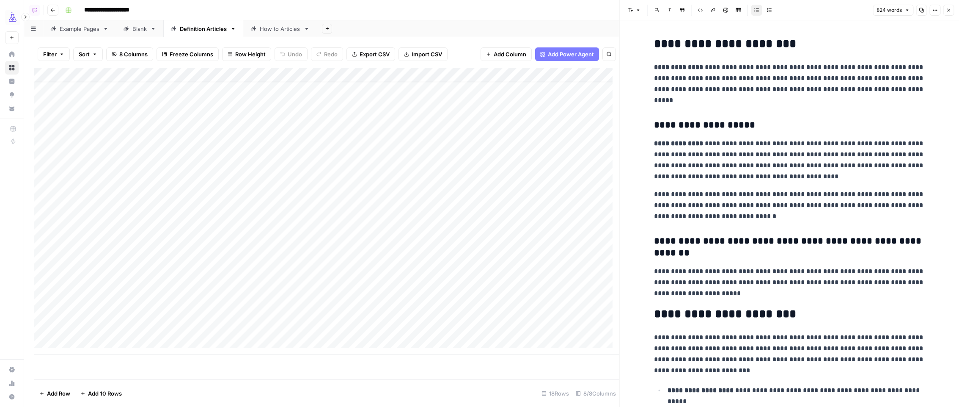 The width and height of the screenshot is (959, 407). What do you see at coordinates (12, 383) in the screenshot?
I see `a: Usage` at bounding box center [12, 383].